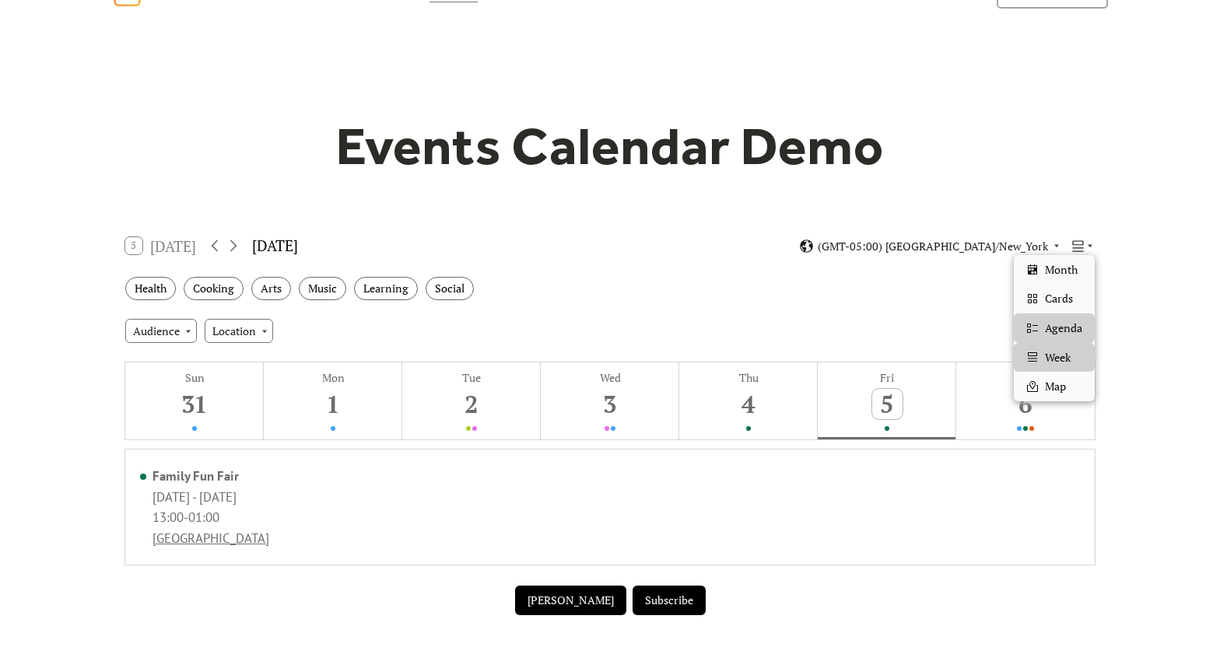 This screenshot has width=1220, height=668. Describe the element at coordinates (1064, 328) in the screenshot. I see `span: Agenda` at that location.